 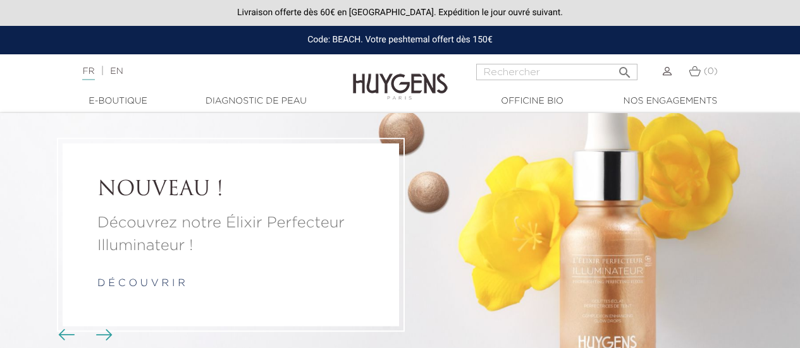 What do you see at coordinates (532, 101) in the screenshot?
I see `a: Officine Bio` at bounding box center [532, 101].